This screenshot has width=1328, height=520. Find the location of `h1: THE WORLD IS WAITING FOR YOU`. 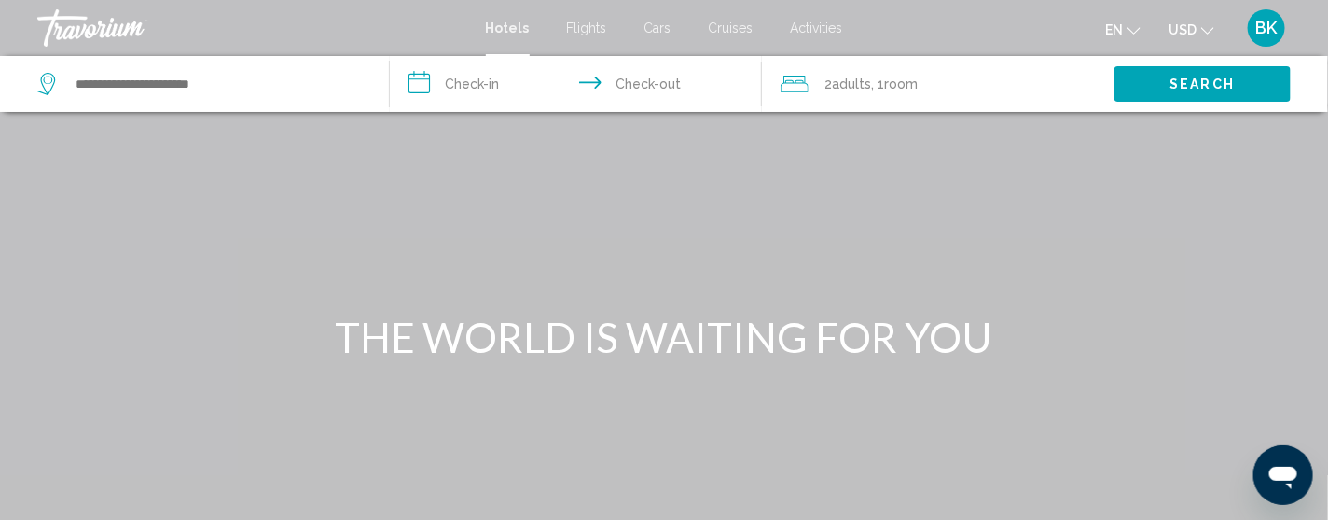

h1: THE WORLD IS WAITING FOR YOU is located at coordinates (664, 337).